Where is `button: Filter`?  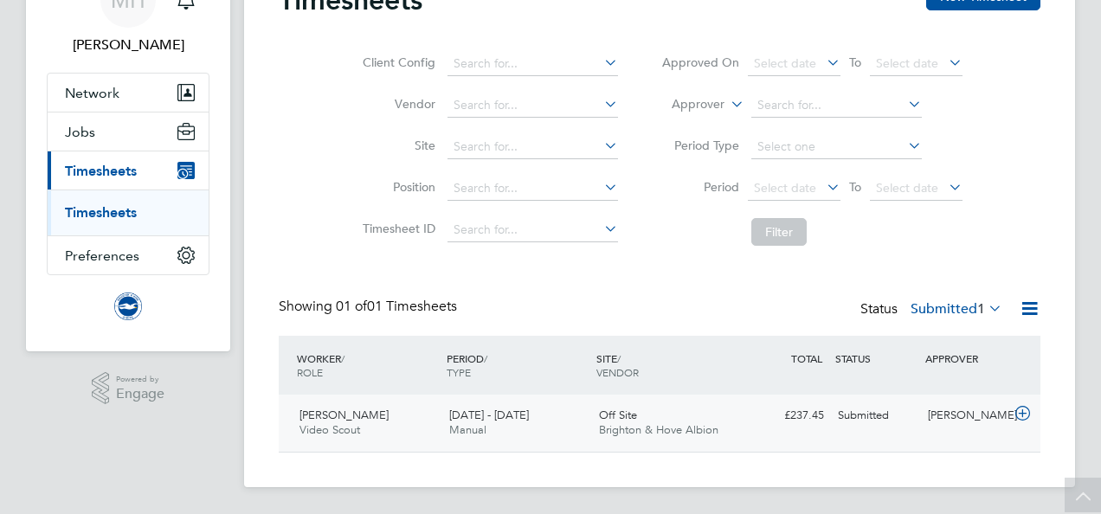
button: Filter is located at coordinates (779, 232).